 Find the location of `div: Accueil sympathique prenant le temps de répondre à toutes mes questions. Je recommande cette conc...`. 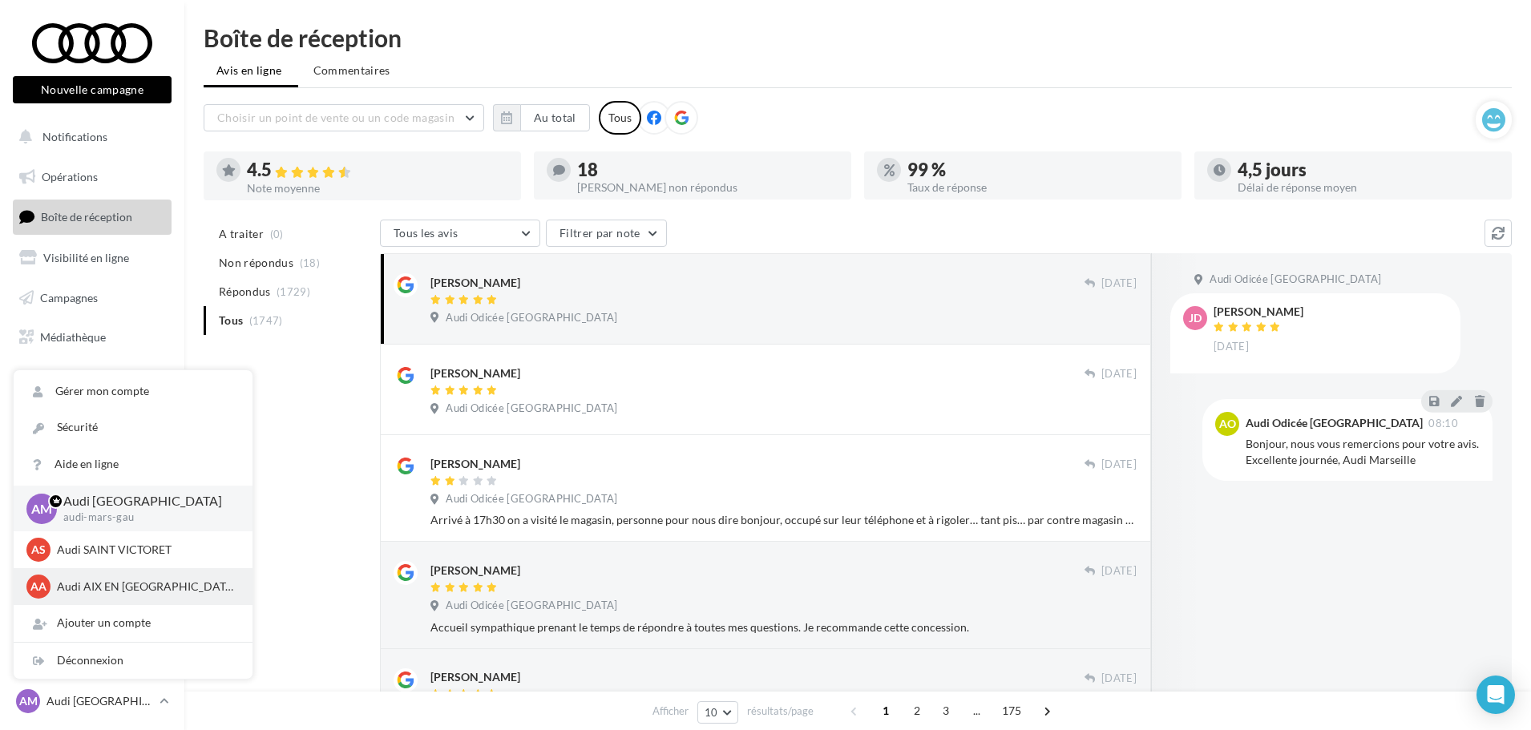

div: Accueil sympathique prenant le temps de répondre à toutes mes questions. Je recommande cette conc... is located at coordinates (783, 628).